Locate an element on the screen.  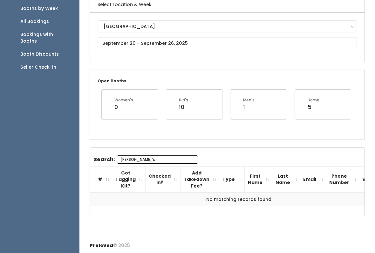
div: Men's is located at coordinates (249, 100).